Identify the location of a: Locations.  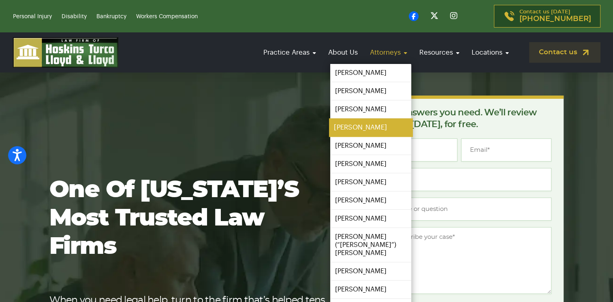
(491, 52).